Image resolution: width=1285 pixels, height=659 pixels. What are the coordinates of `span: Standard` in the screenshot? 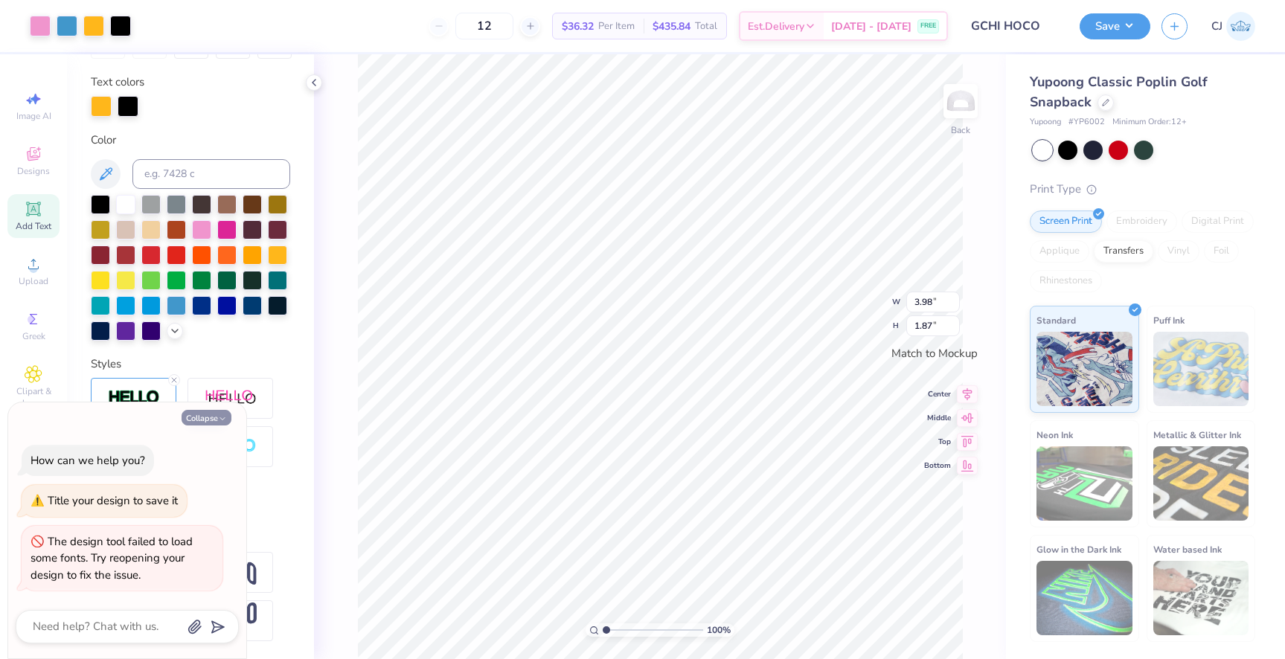 It's located at (1056, 320).